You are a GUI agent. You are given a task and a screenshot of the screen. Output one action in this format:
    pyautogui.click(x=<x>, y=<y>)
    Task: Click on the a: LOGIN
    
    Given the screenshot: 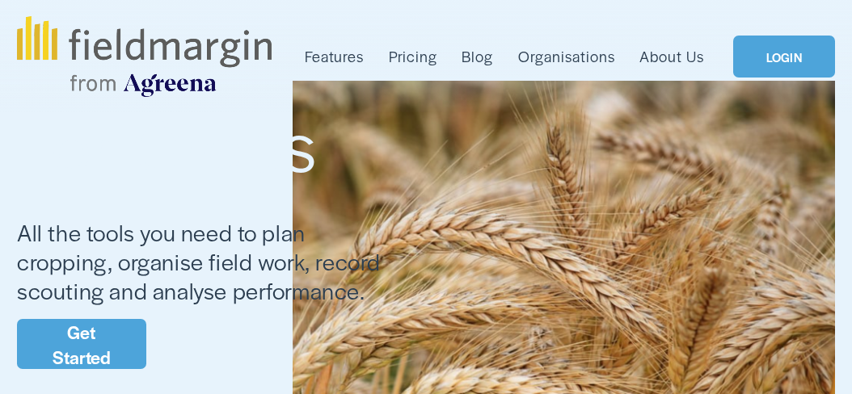 What is the action you would take?
    pyautogui.click(x=784, y=57)
    